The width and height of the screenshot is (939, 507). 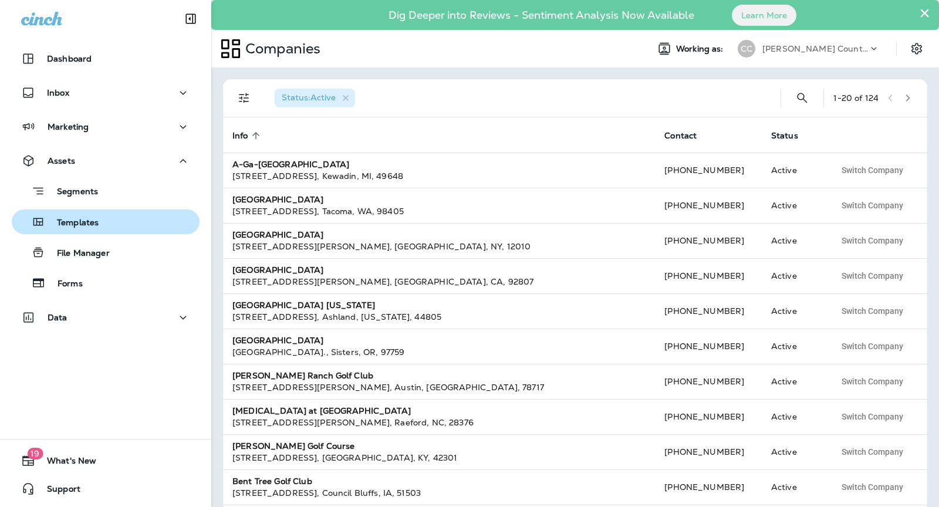 I want to click on button: Search Companies, so click(x=802, y=98).